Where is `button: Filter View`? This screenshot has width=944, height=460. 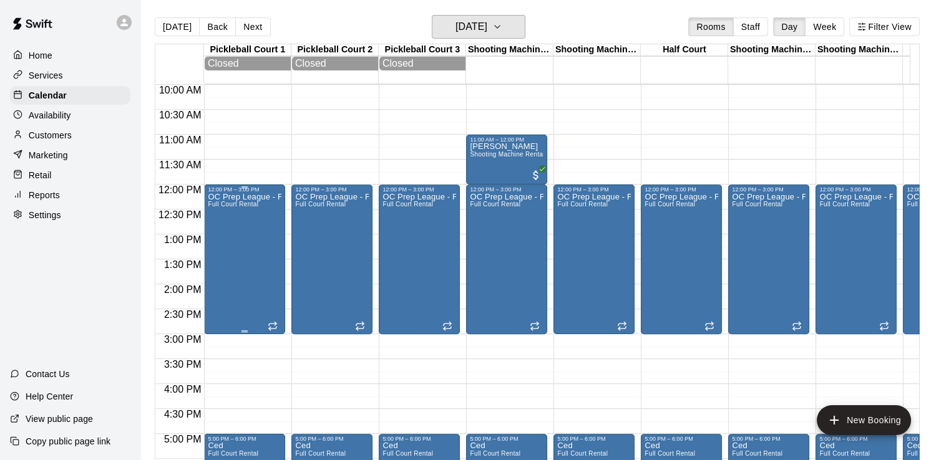 button: Filter View is located at coordinates (884, 27).